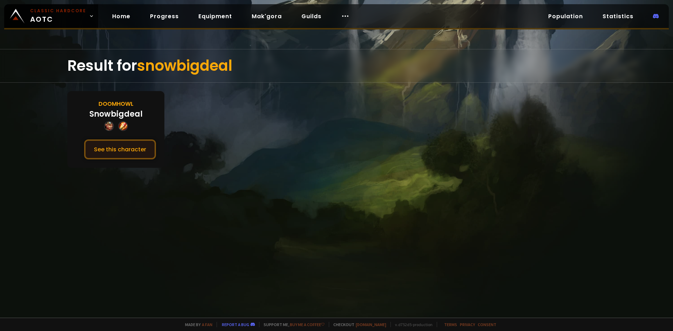 This screenshot has height=331, width=673. I want to click on a: Home, so click(121, 16).